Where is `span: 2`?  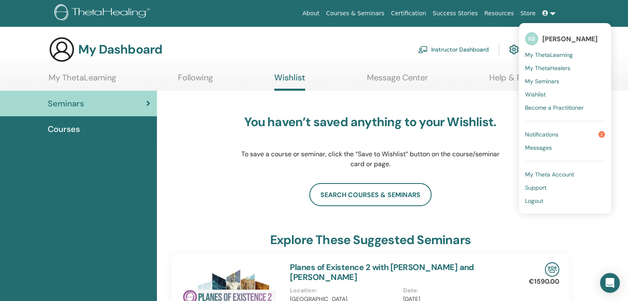
span: 2 is located at coordinates (602, 134).